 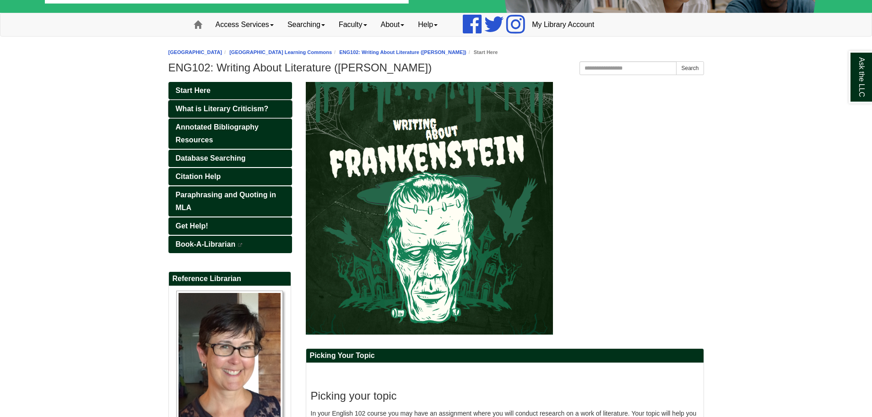 I want to click on span: Paraphrasing and Quoting in MLA, so click(x=226, y=201).